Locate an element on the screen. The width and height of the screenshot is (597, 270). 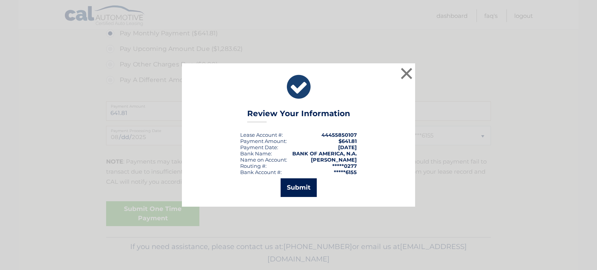
span: $641.81 is located at coordinates (347, 141).